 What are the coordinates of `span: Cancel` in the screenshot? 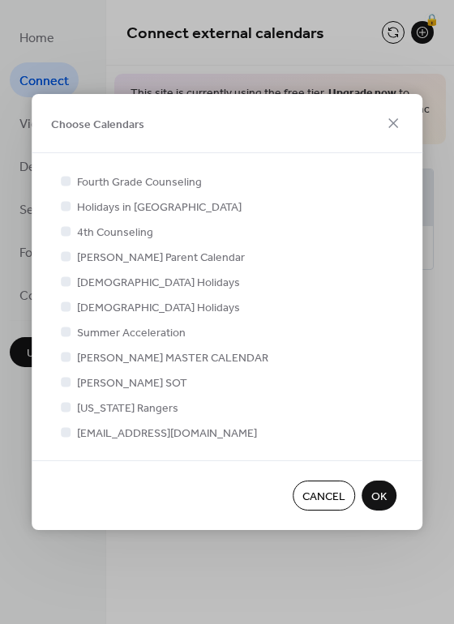 It's located at (323, 497).